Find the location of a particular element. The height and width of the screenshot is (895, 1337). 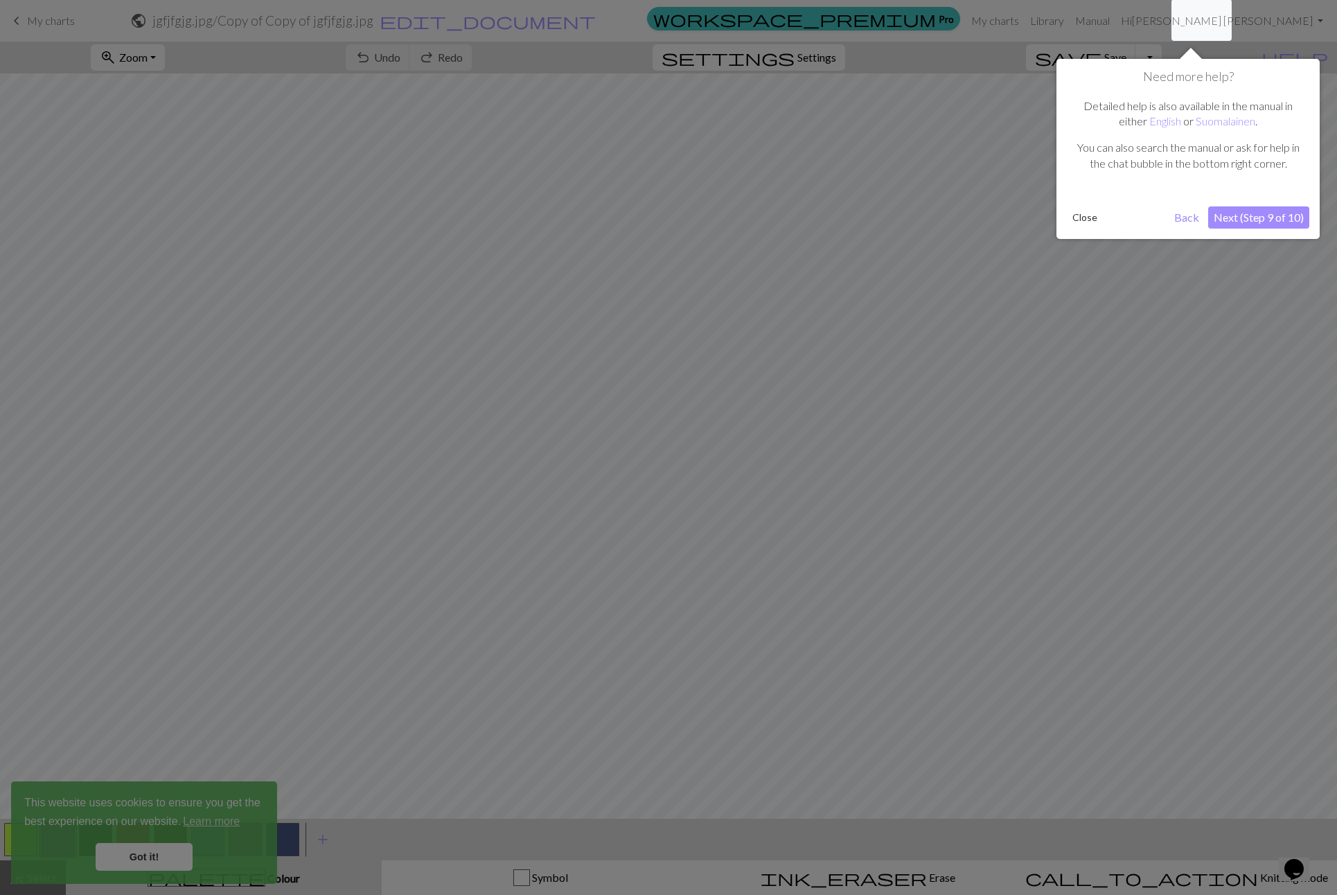

button: Back is located at coordinates (1187, 218).